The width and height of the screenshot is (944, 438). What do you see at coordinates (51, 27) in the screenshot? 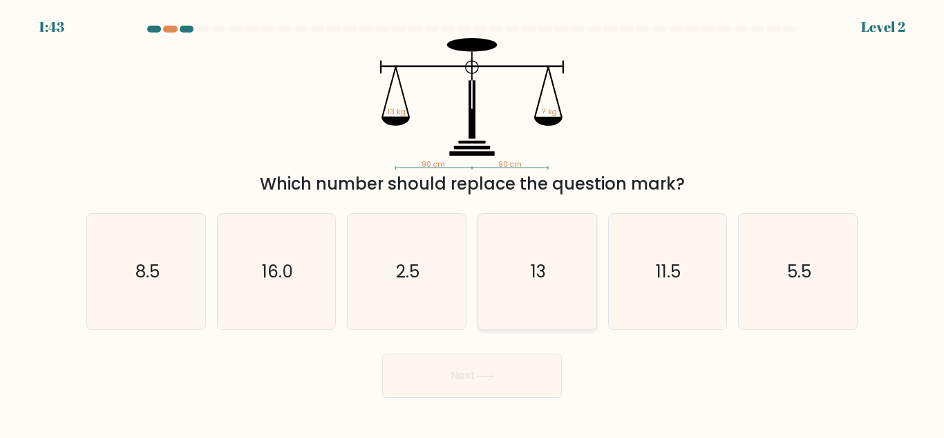
I see `div: 1:43` at bounding box center [51, 27].